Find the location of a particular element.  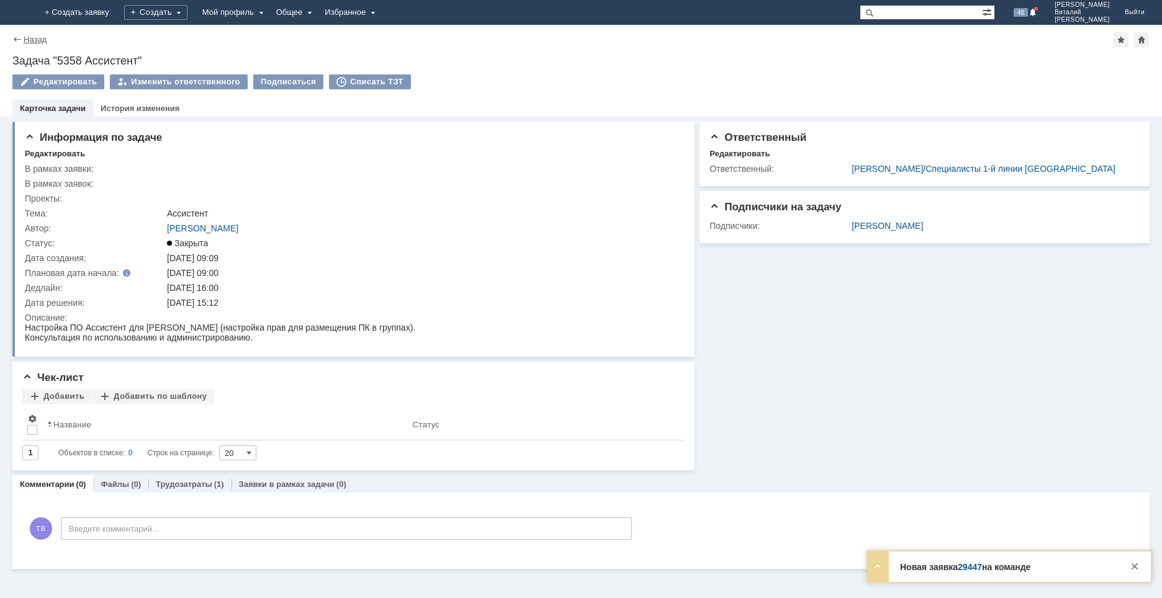

div: Описание: is located at coordinates (351, 318).